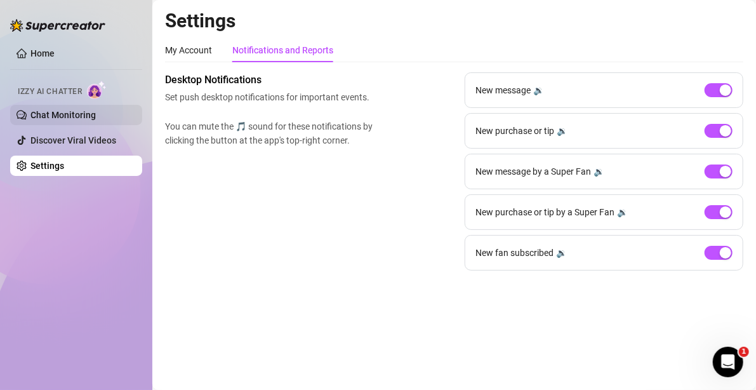 This screenshot has width=756, height=390. What do you see at coordinates (58, 25) in the screenshot?
I see `img: logo-BBDzfeDw.svg` at bounding box center [58, 25].